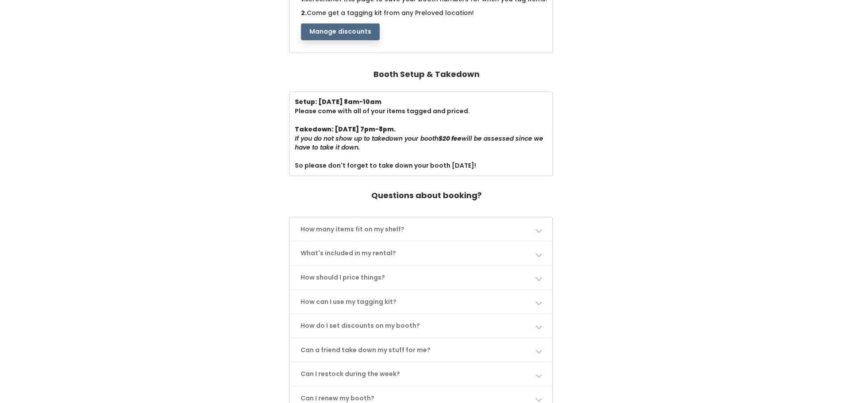 The height and width of the screenshot is (403, 842). Describe the element at coordinates (421, 277) in the screenshot. I see `a: How should I price things?` at that location.